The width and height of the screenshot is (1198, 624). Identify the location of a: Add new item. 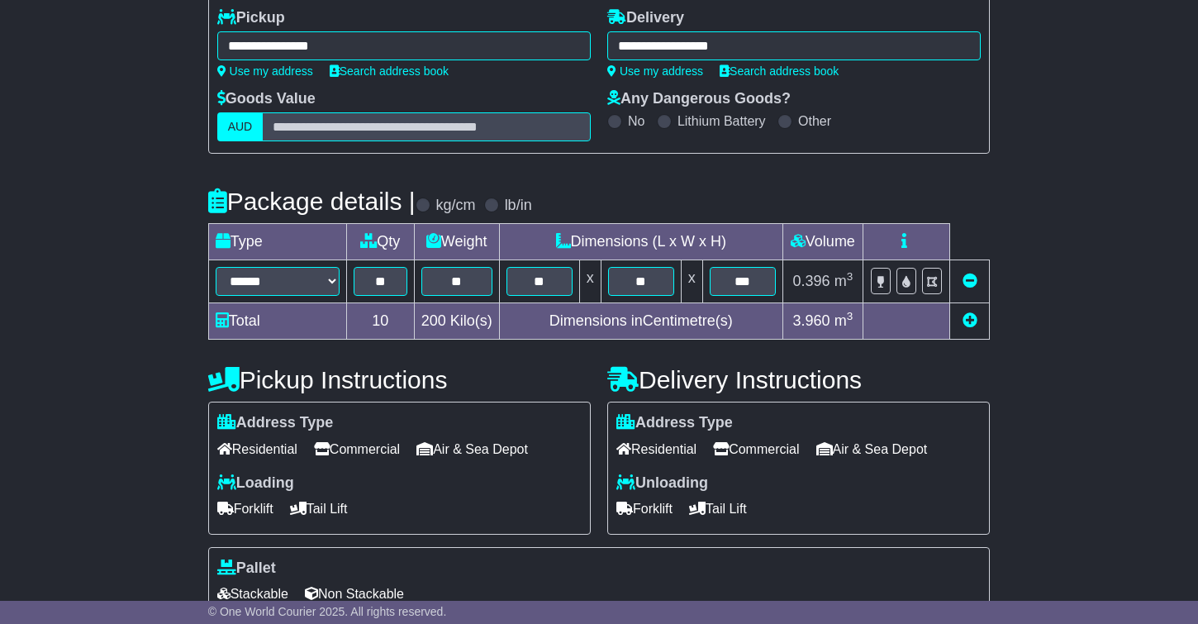
(970, 321).